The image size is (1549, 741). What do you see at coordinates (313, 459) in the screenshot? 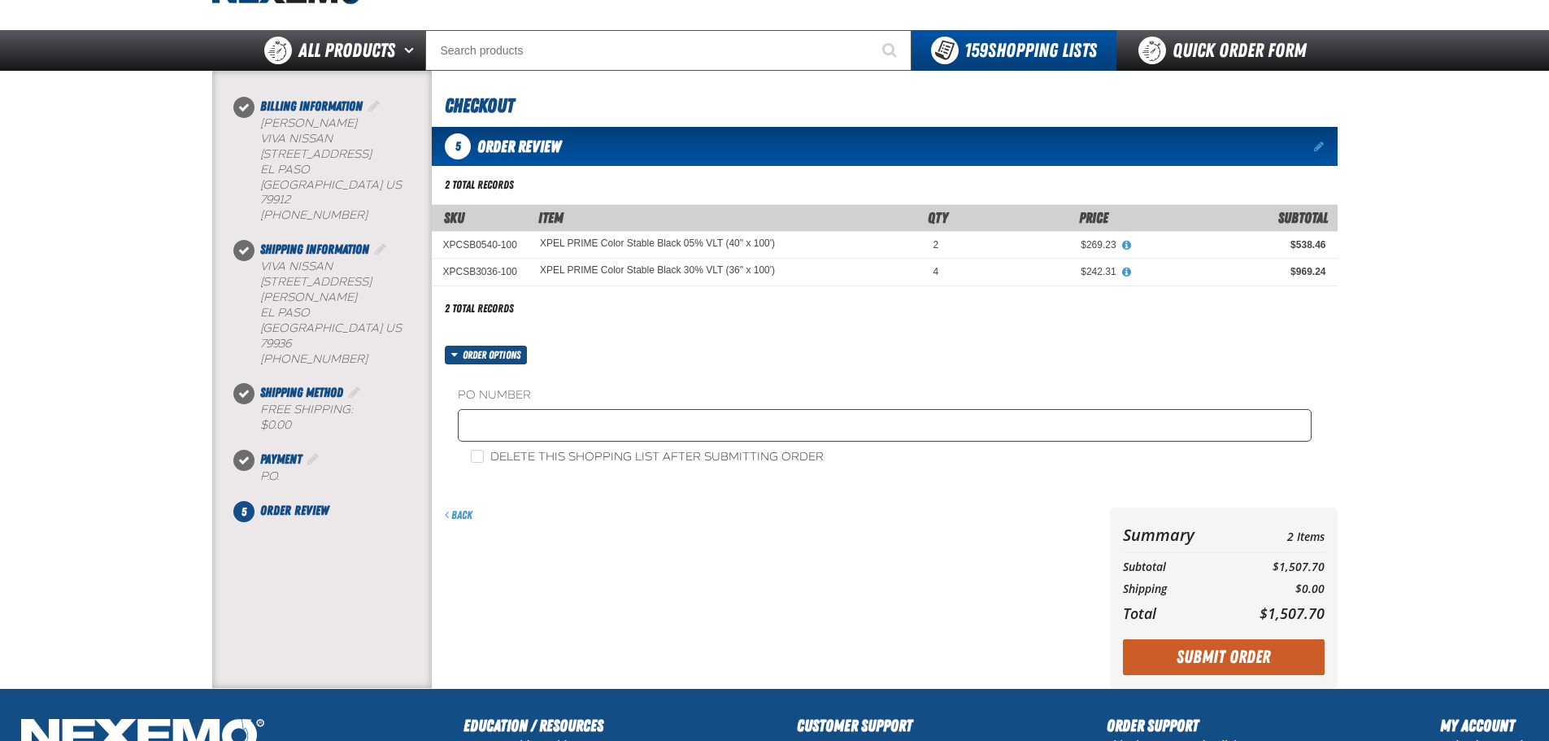
I see `a: Edit Payment` at bounding box center [313, 459].